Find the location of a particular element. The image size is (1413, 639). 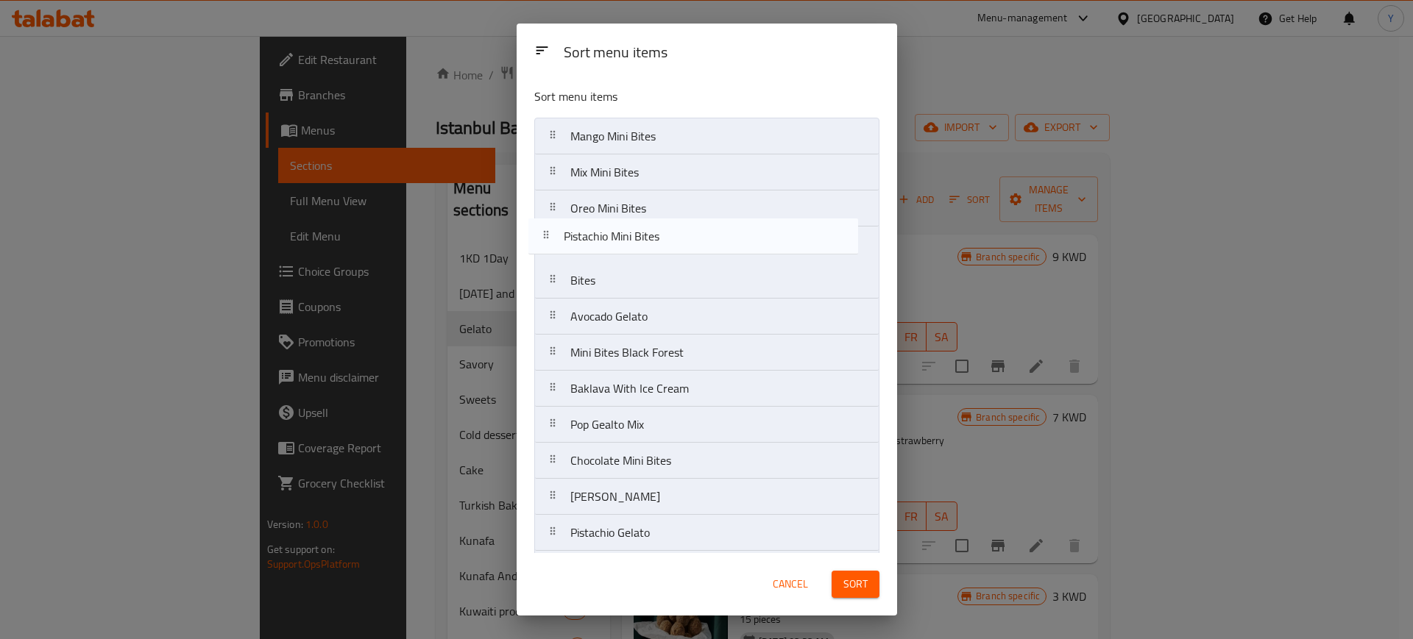

span: Cancel is located at coordinates (790, 584).